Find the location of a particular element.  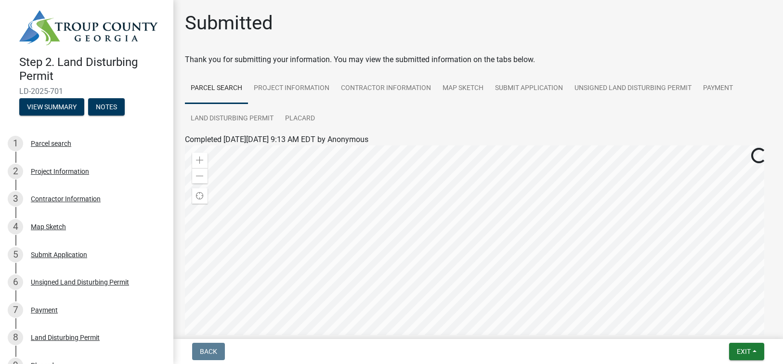

a: Map Sketch is located at coordinates (462, 89).